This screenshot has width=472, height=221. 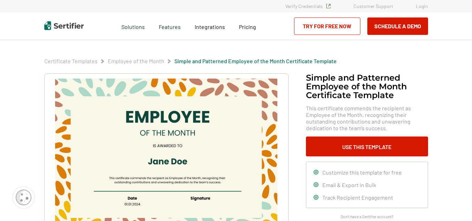 What do you see at coordinates (210, 26) in the screenshot?
I see `span: Integrations` at bounding box center [210, 26].